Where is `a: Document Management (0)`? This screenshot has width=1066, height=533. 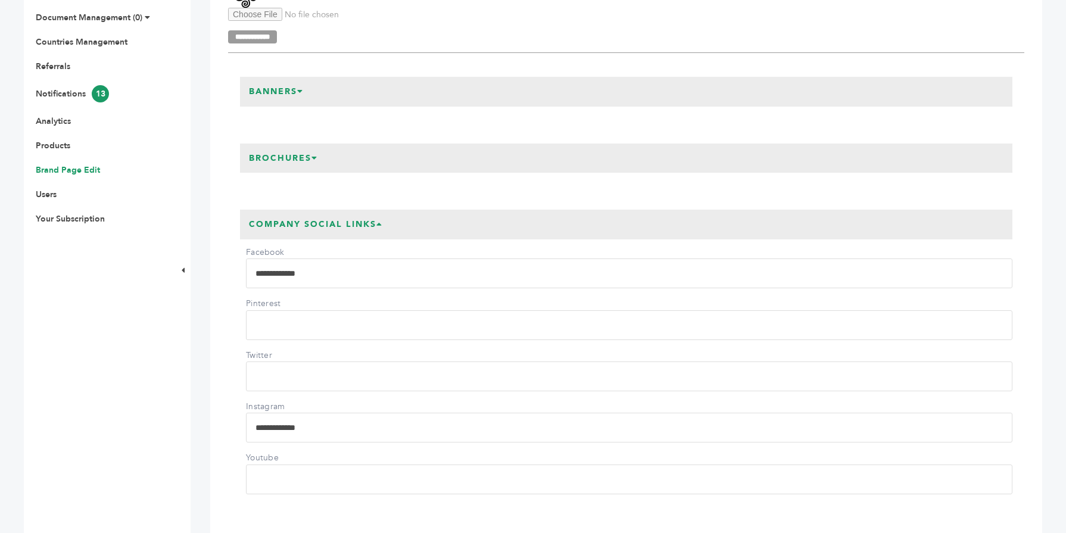
a: Document Management (0) is located at coordinates (89, 17).